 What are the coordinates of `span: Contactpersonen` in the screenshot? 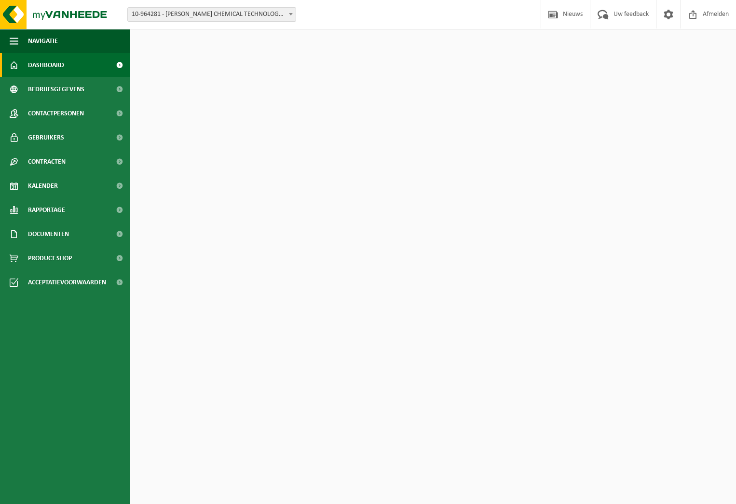 It's located at (56, 113).